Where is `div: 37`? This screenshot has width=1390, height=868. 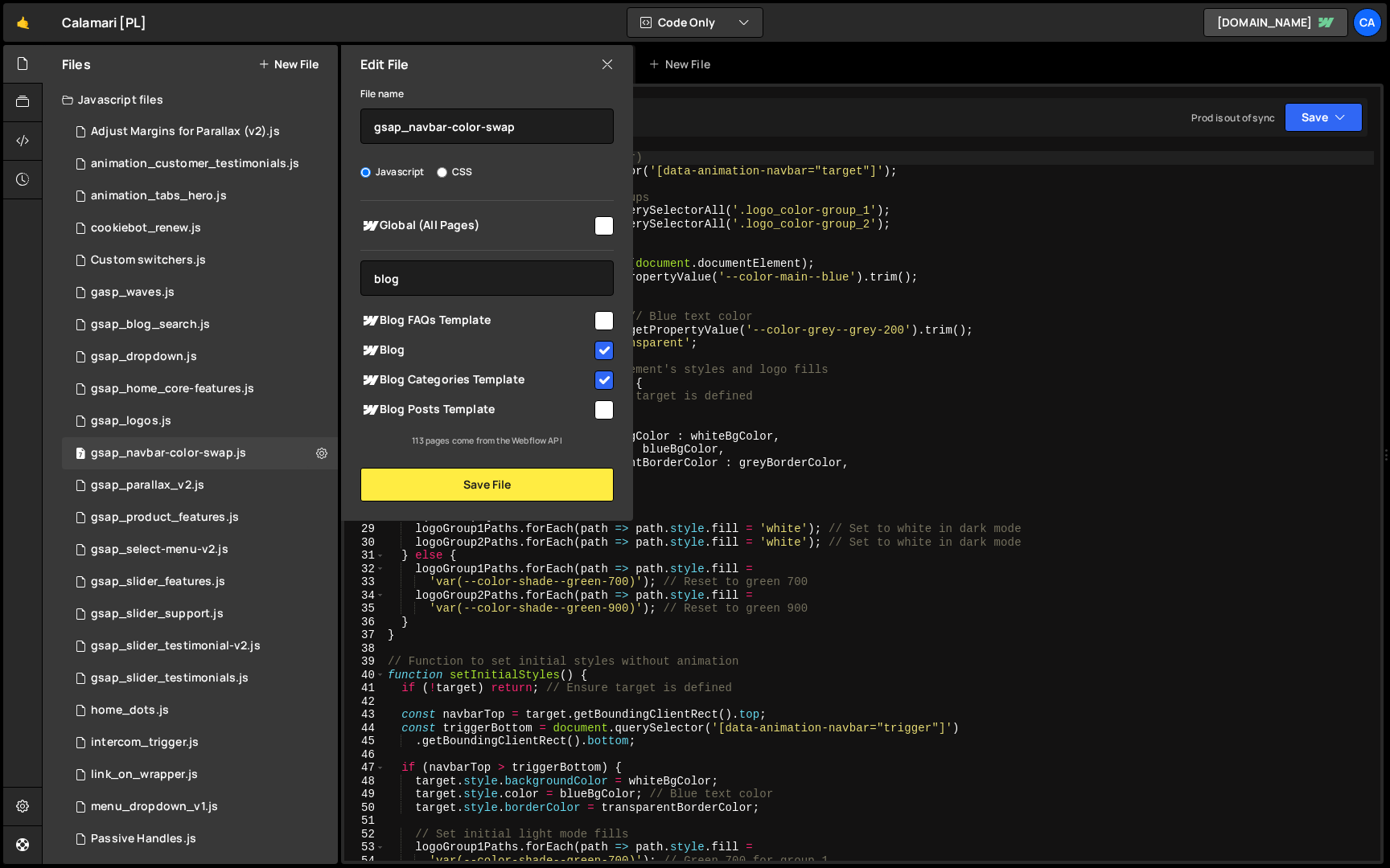
div: 37 is located at coordinates (364, 636).